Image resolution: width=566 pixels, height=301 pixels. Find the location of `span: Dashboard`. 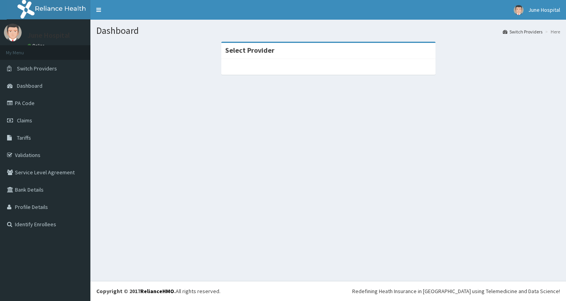

span: Dashboard is located at coordinates (29, 86).